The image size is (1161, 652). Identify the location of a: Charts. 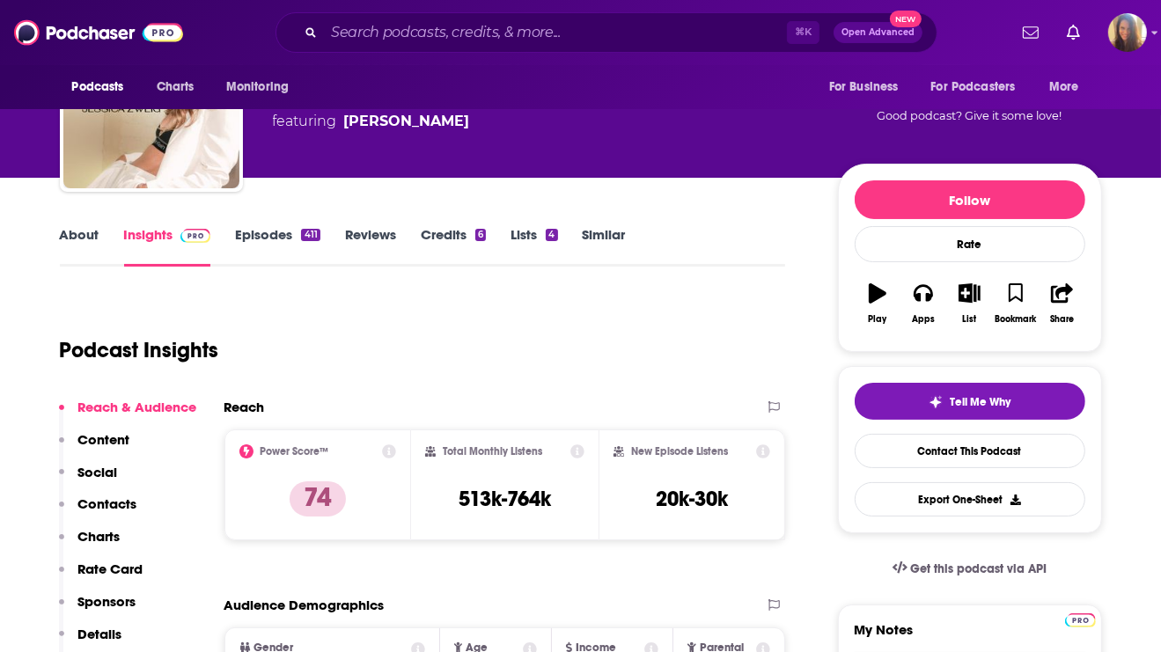
(175, 87).